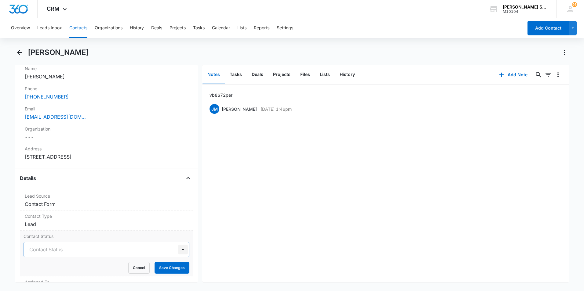 Image resolution: width=584 pixels, height=291 pixels. What do you see at coordinates (574, 5) in the screenshot?
I see `span: 95` at bounding box center [574, 5].